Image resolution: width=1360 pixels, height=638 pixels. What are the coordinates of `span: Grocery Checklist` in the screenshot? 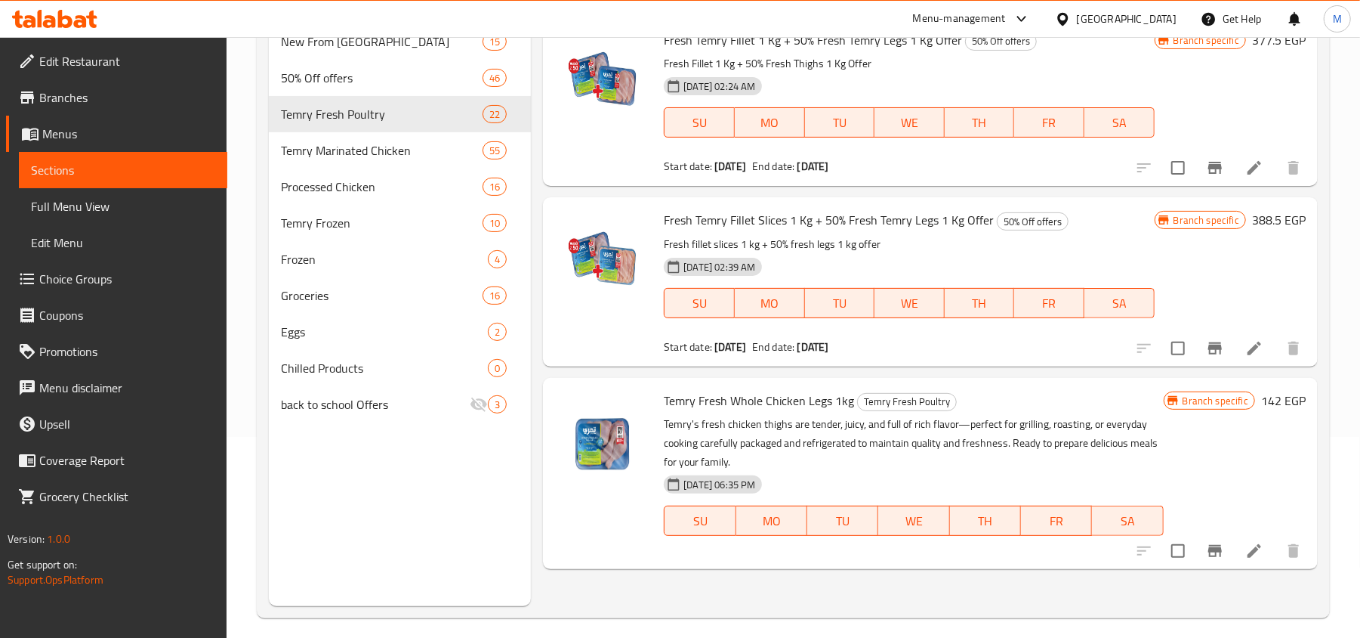 It's located at (127, 496).